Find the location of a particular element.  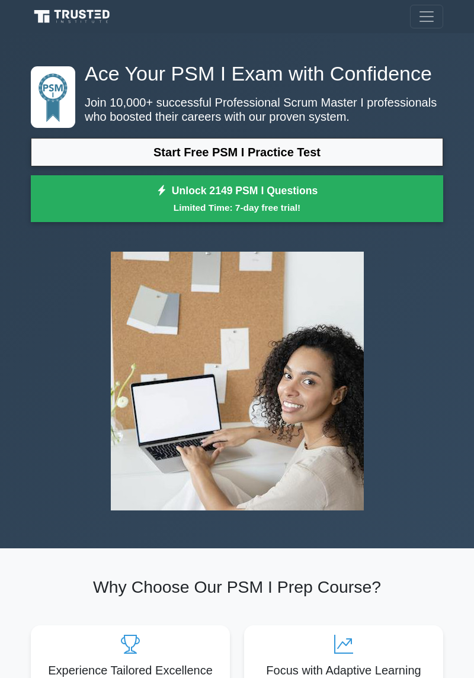

h5: Focus with Adaptive Learning is located at coordinates (343, 670).